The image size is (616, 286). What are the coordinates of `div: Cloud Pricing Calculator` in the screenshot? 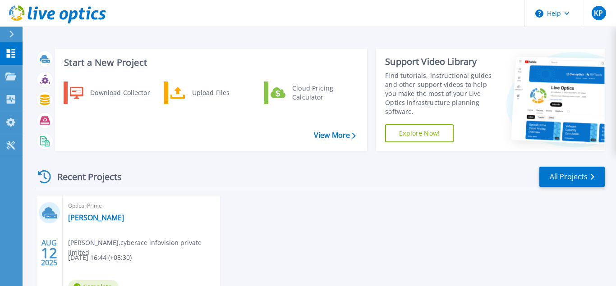 It's located at (321, 93).